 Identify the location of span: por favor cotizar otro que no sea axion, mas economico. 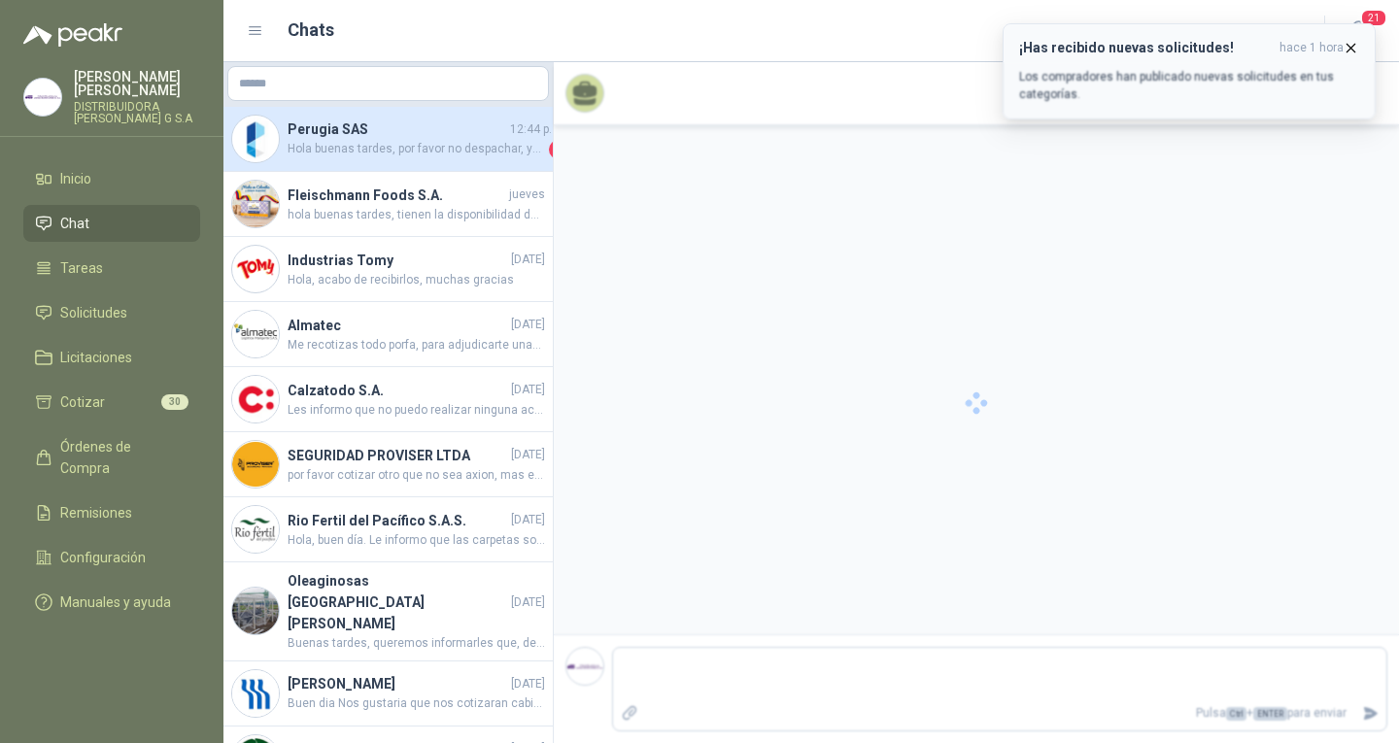
(416, 475).